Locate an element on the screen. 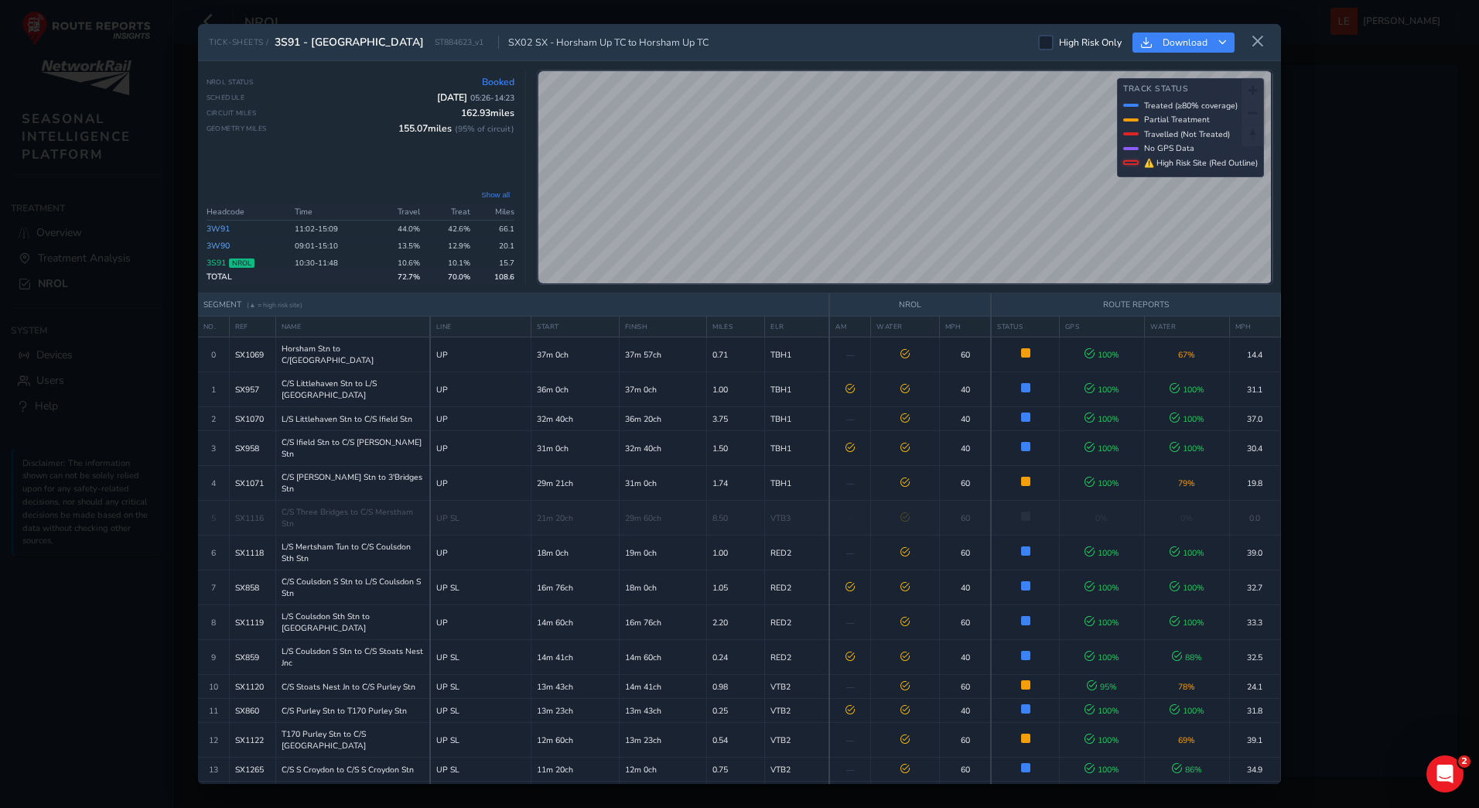 This screenshot has width=1479, height=808. th: START is located at coordinates (575, 326).